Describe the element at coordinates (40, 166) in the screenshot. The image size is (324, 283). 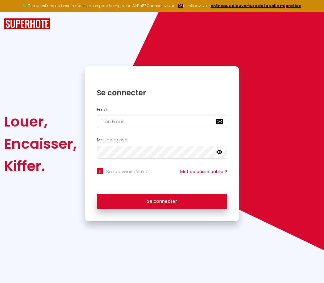
I see `div: Kiffer.` at that location.